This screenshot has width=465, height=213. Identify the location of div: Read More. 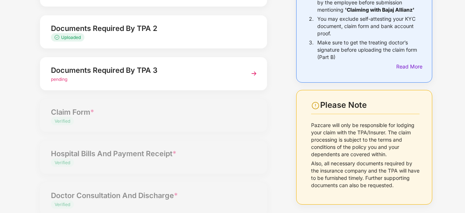
(408, 67).